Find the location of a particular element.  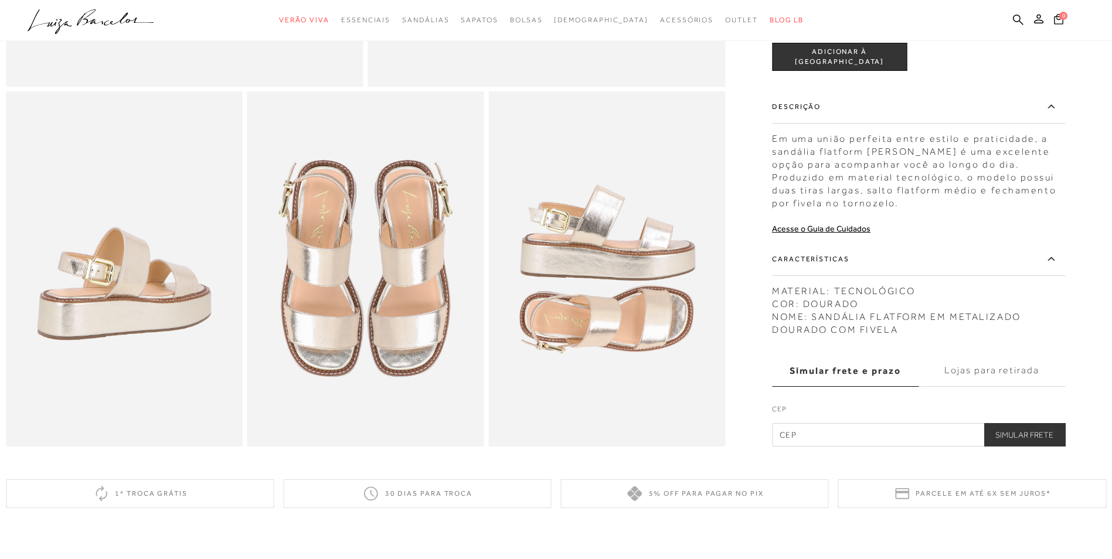

div: 5% off para pagar no PIX is located at coordinates (695, 494).